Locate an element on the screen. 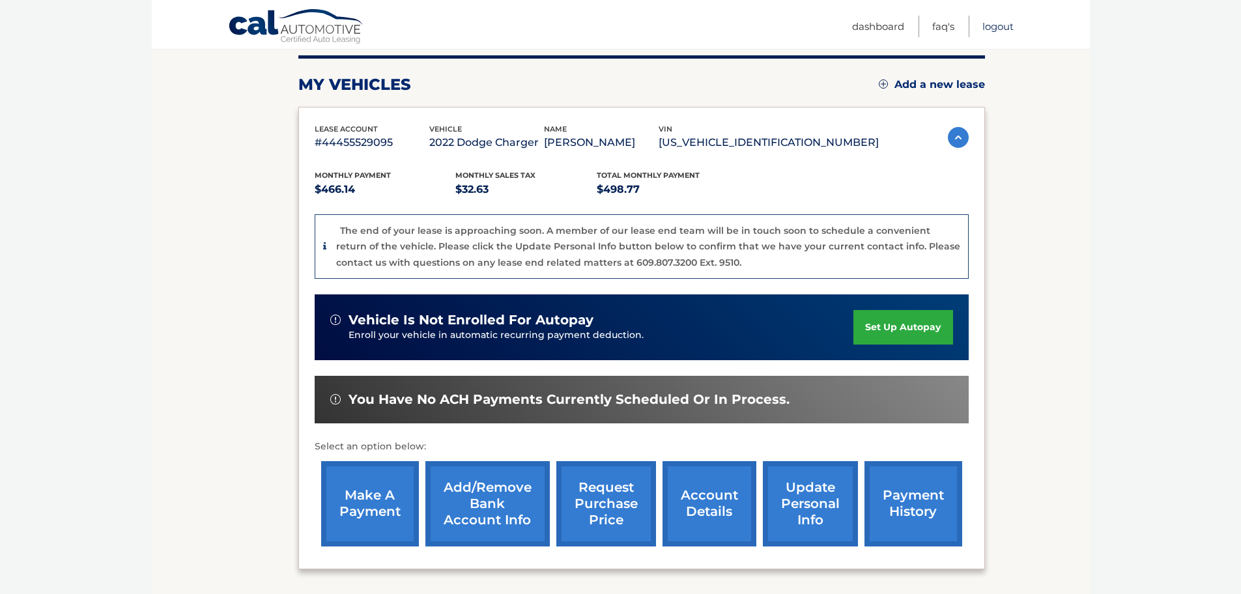 The image size is (1241, 594). a: Logout is located at coordinates (998, 26).